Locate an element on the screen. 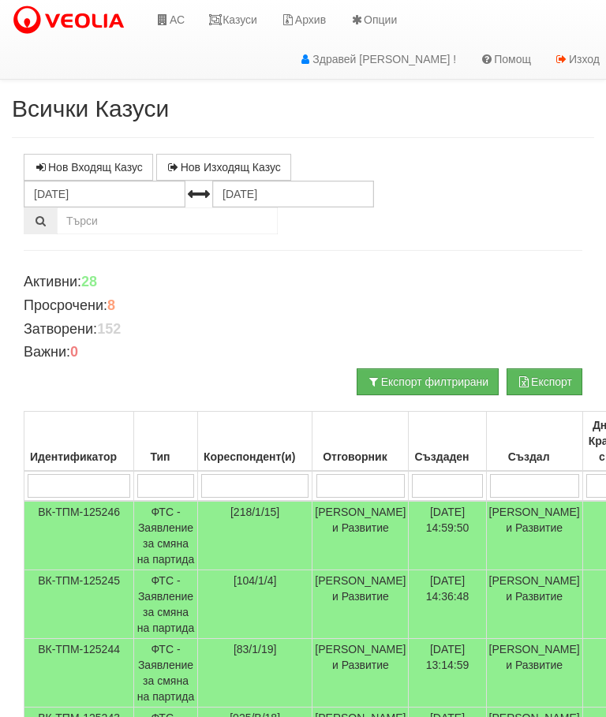 The width and height of the screenshot is (606, 717). th: Отговорник: No sort applied, activate to apply an ascending sort is located at coordinates (360, 442).